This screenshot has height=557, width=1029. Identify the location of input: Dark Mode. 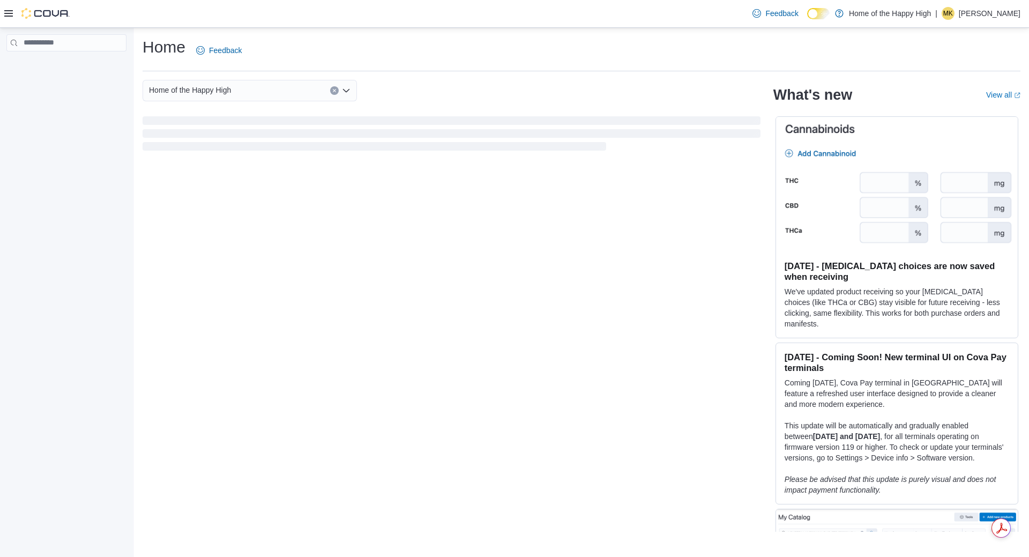
(818, 13).